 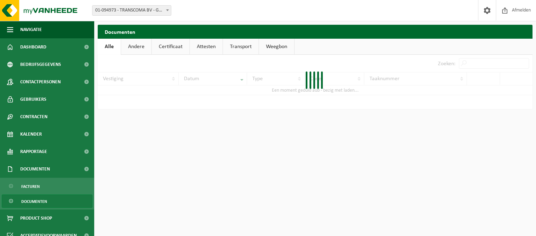 What do you see at coordinates (34, 152) in the screenshot?
I see `span: Rapportage` at bounding box center [34, 152].